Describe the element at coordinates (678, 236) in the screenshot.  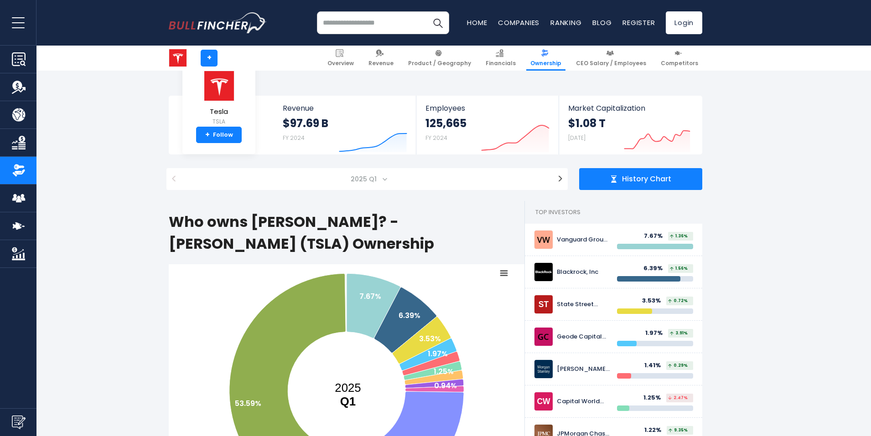
I see `span: 1.36%` at that location.